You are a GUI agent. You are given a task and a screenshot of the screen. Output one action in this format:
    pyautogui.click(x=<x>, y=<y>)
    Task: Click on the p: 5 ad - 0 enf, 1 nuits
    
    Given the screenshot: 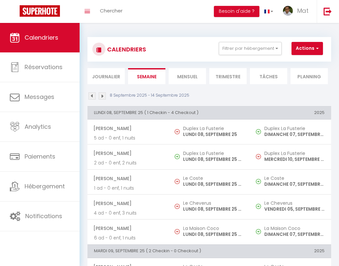 What is the action you would take?
    pyautogui.click(x=128, y=138)
    